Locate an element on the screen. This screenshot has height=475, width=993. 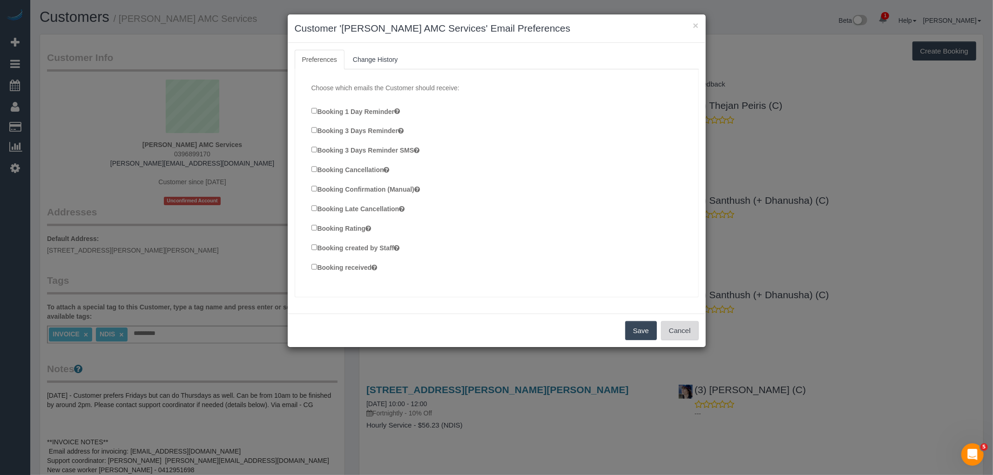
input: Booking Late Cancellation is located at coordinates (314, 208).